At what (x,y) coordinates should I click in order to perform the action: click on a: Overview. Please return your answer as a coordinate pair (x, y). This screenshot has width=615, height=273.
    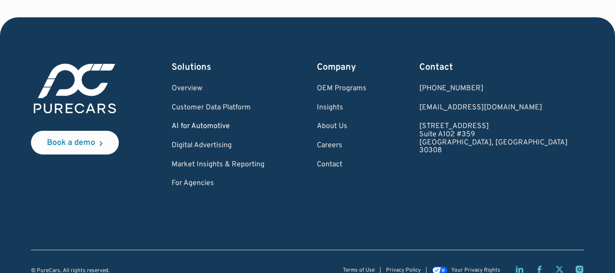
    Looking at the image, I should click on (218, 89).